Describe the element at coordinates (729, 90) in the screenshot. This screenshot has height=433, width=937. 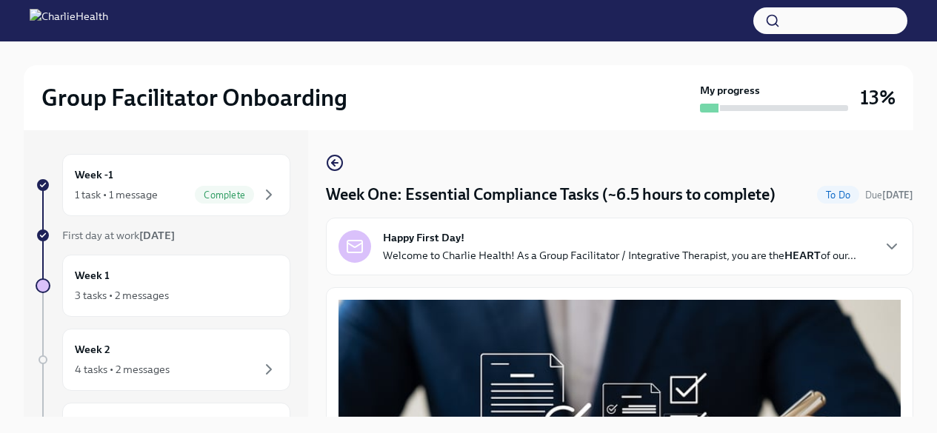
I see `strong: My progress` at that location.